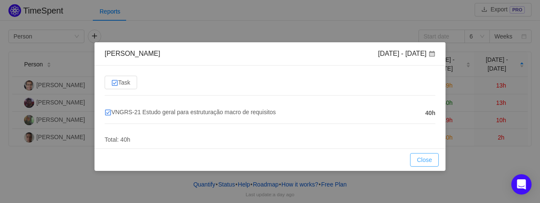 This screenshot has width=540, height=203. What do you see at coordinates (425, 160) in the screenshot?
I see `button: Close` at bounding box center [425, 160].